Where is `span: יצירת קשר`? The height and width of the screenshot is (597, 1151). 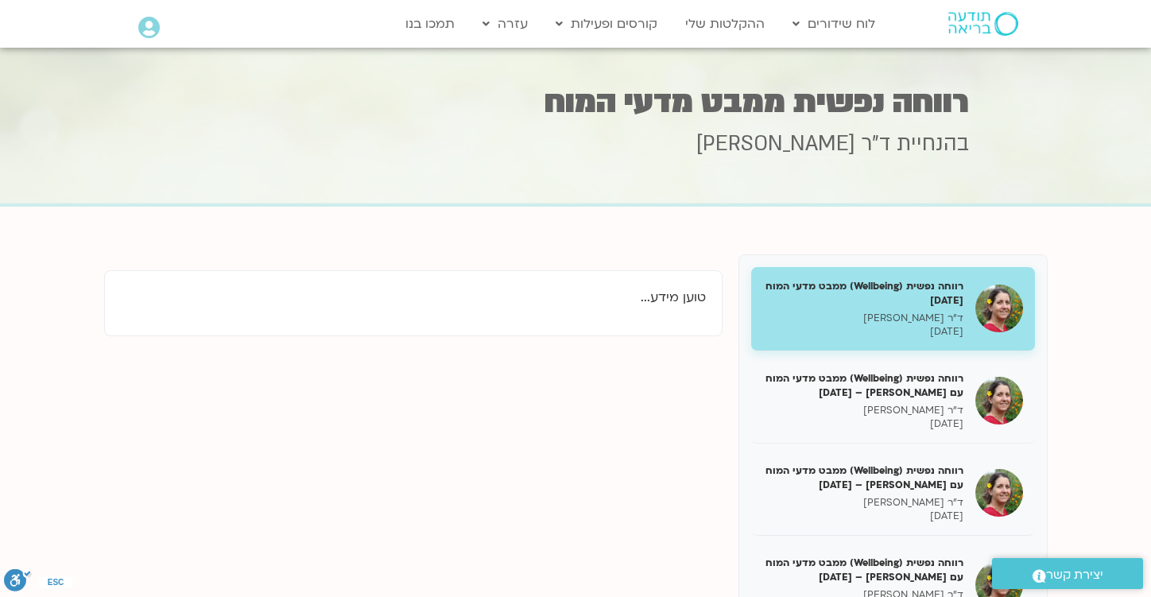
span: יצירת קשר is located at coordinates (1075, 575).